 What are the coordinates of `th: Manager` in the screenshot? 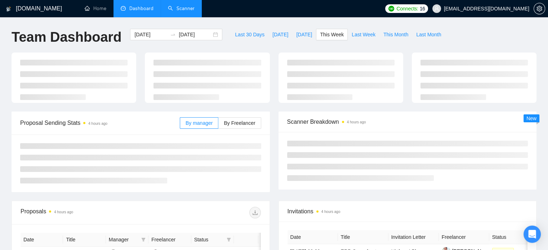 It's located at (127, 240).